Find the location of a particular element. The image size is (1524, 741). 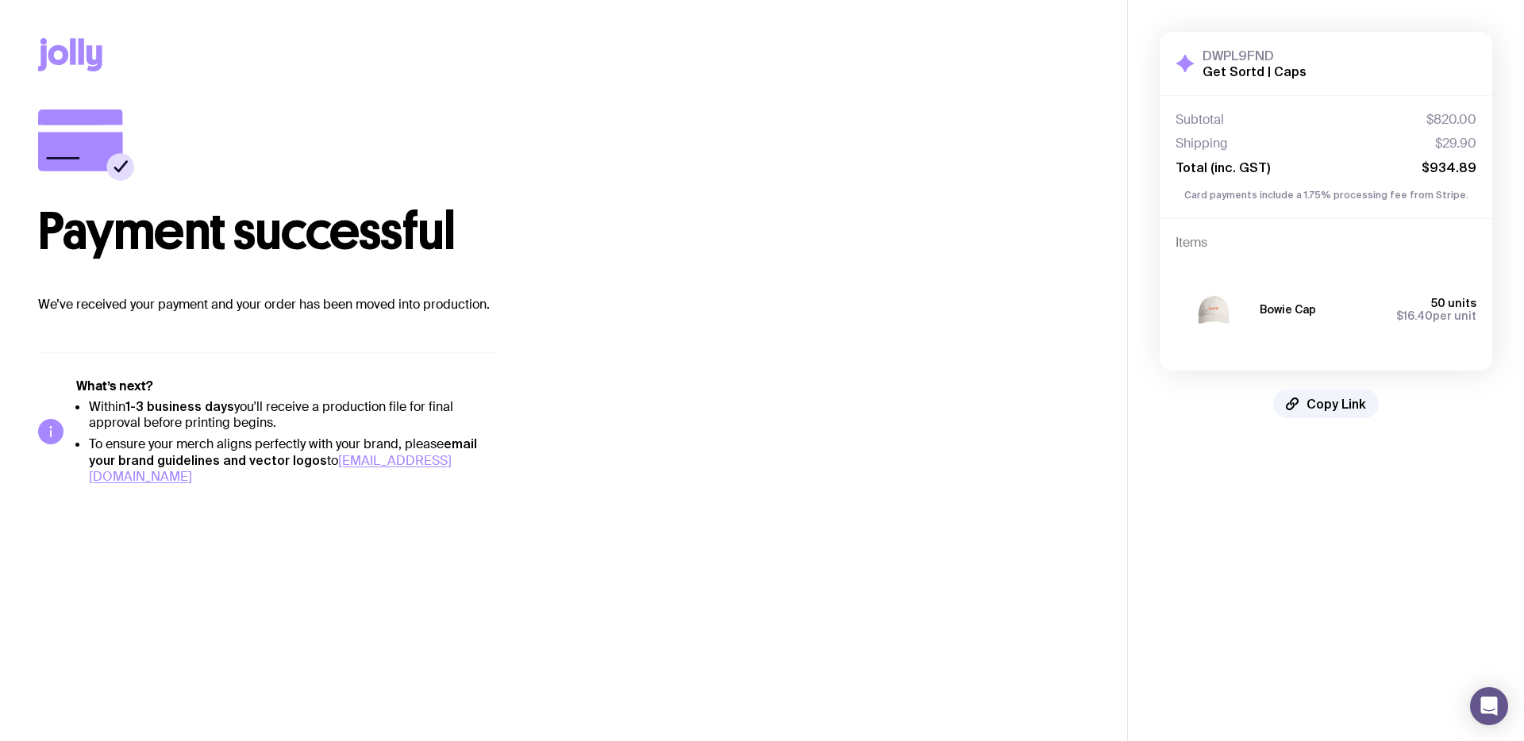

p: Card payments include a 1.75% processing fee from Stripe. is located at coordinates (1326, 195).